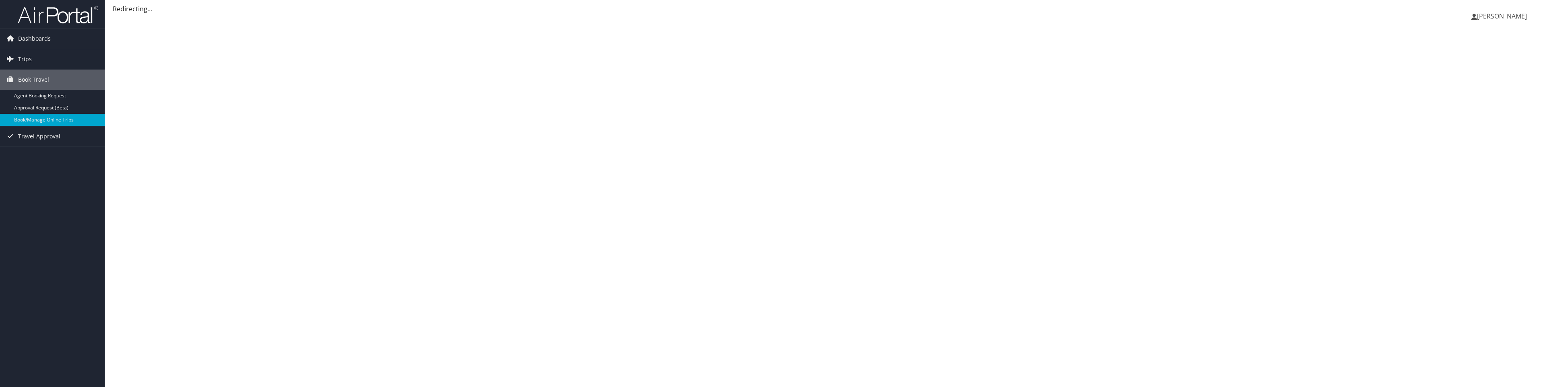  Describe the element at coordinates (39, 137) in the screenshot. I see `span: Travel Approval` at that location.